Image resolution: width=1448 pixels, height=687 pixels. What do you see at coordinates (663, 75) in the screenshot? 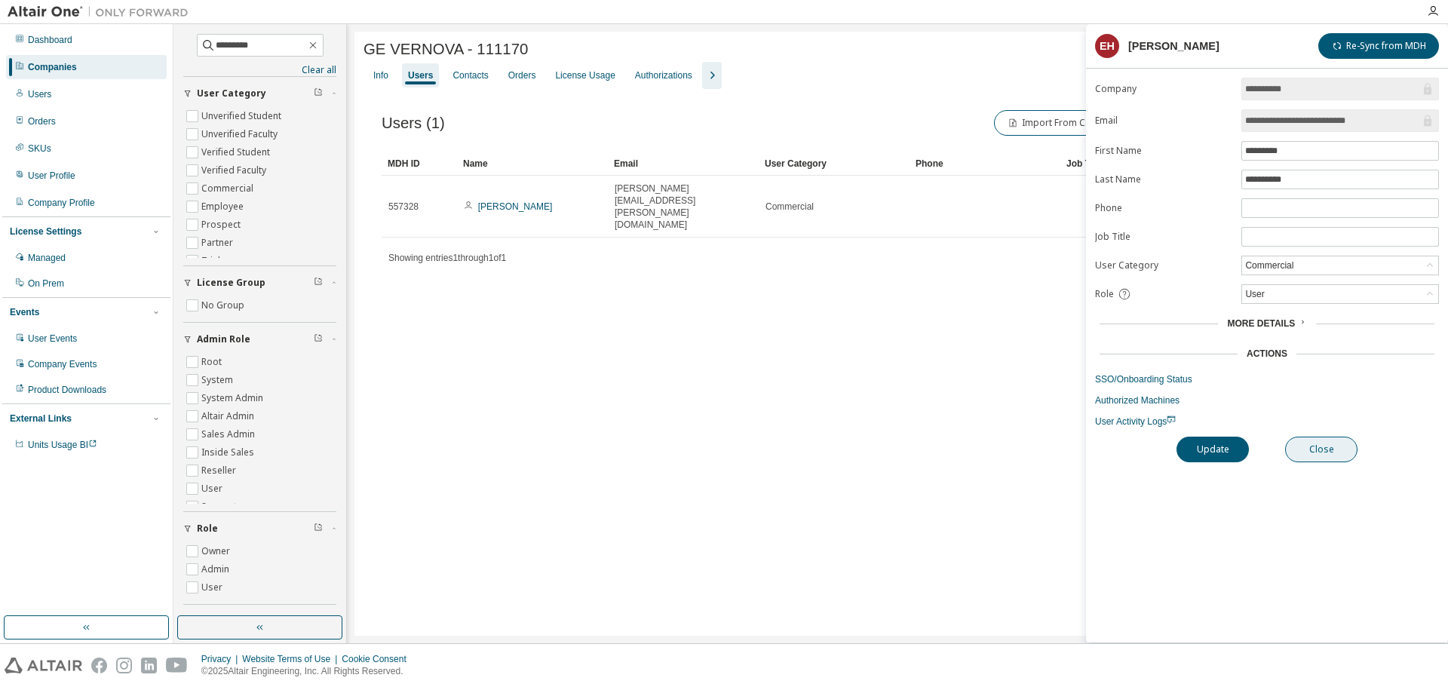
I see `div: Authorizations` at bounding box center [663, 75].